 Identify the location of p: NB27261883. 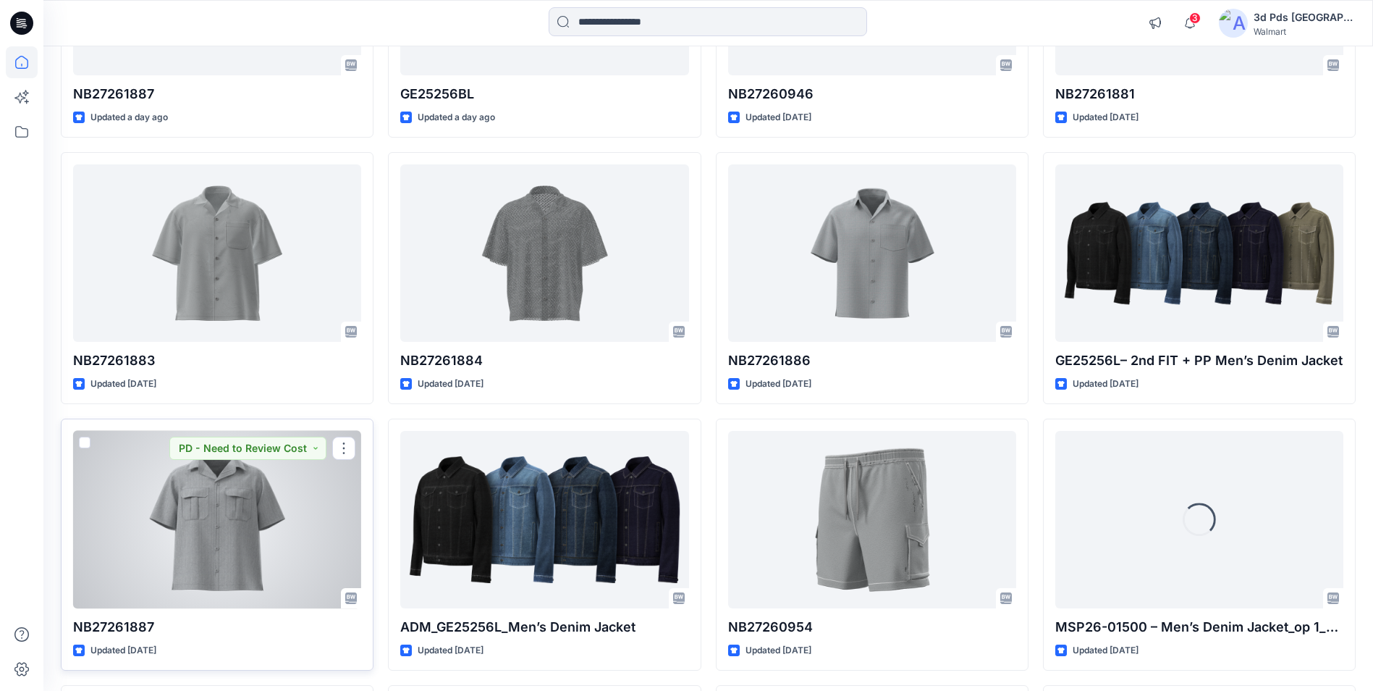
(217, 360).